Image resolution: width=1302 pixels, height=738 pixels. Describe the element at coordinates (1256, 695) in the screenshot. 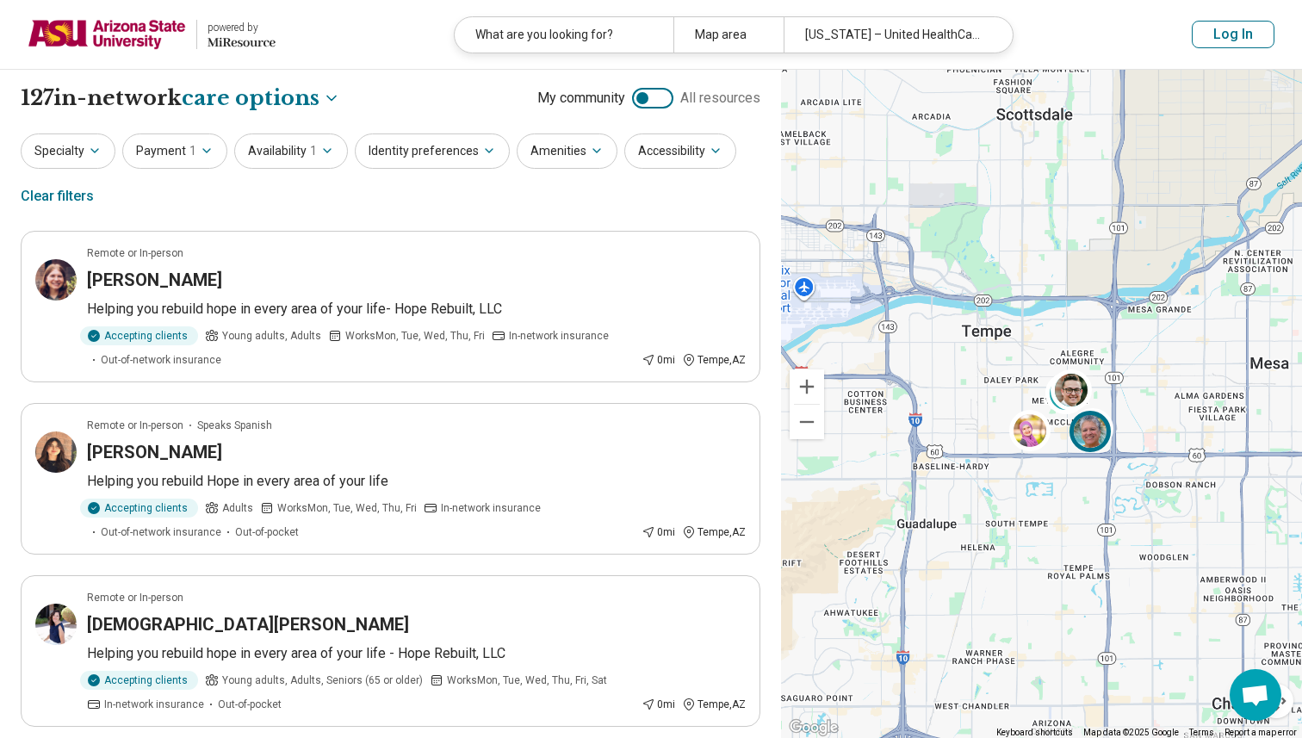

I see `div: Open chat` at that location.